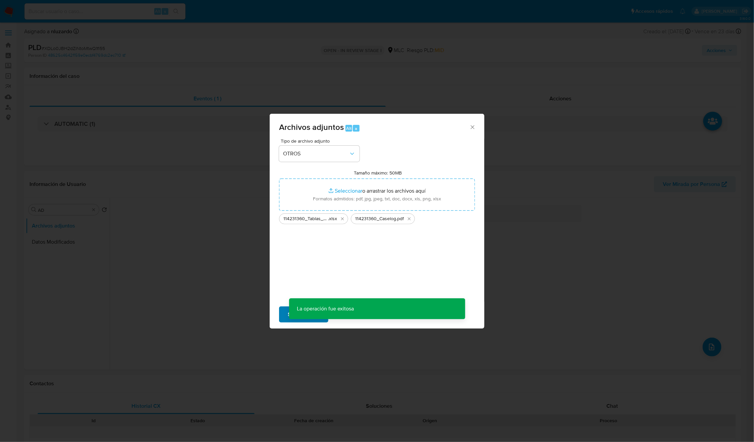 The image size is (754, 442). I want to click on button: Eliminar 114231360_Tablas_Transaccionales_1.3.0.xlsx, so click(342, 219).